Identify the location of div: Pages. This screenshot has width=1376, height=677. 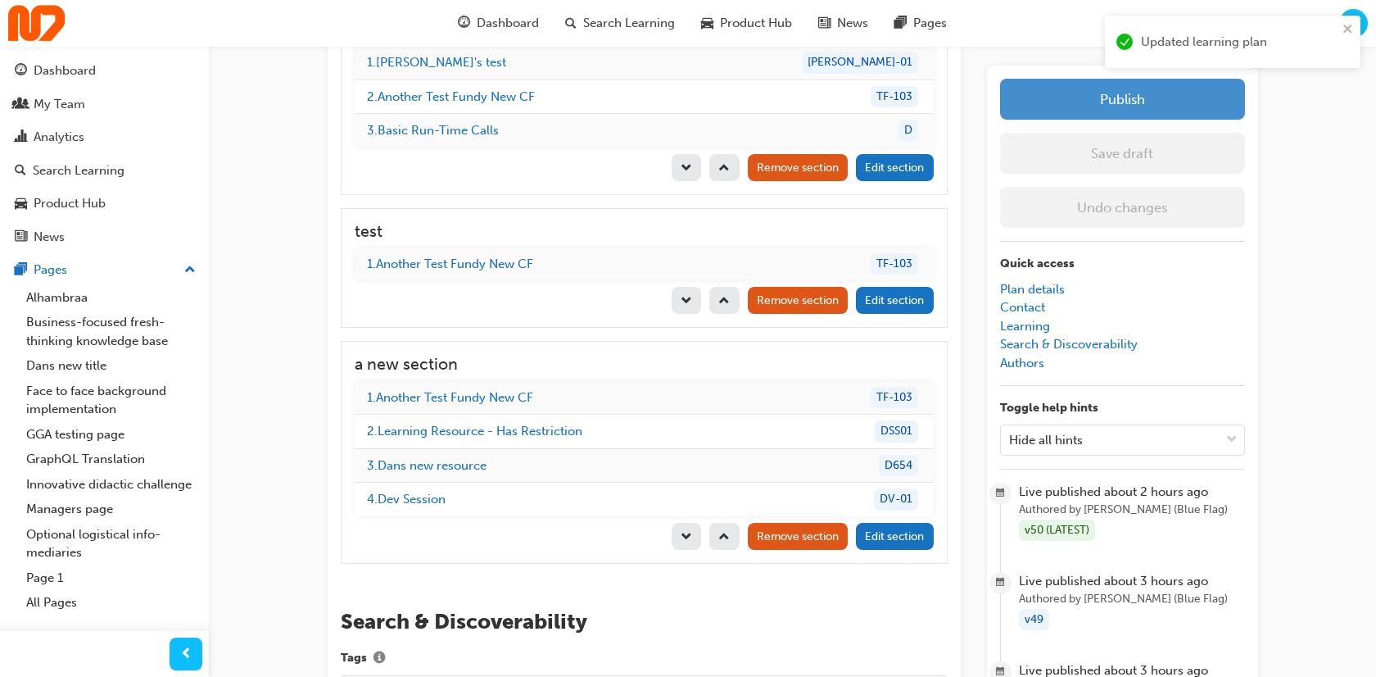
(50, 270).